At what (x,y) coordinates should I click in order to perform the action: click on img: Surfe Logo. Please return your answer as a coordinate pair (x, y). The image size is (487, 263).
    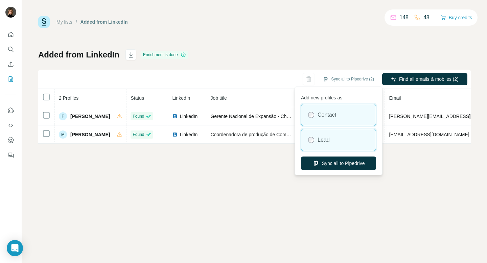
    Looking at the image, I should click on (44, 22).